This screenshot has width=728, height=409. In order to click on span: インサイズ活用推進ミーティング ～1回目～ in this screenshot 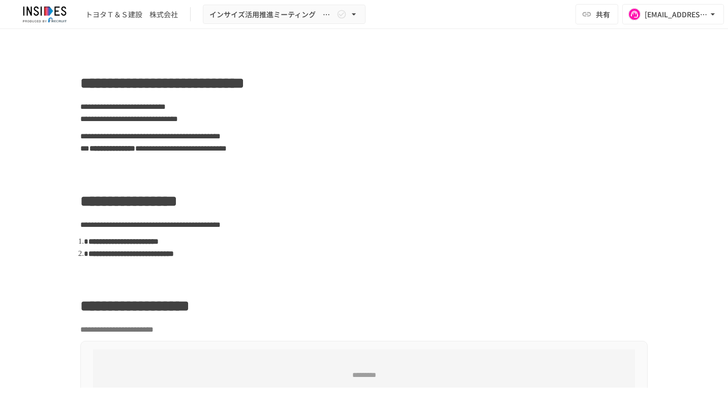, I will do `click(272, 14)`.